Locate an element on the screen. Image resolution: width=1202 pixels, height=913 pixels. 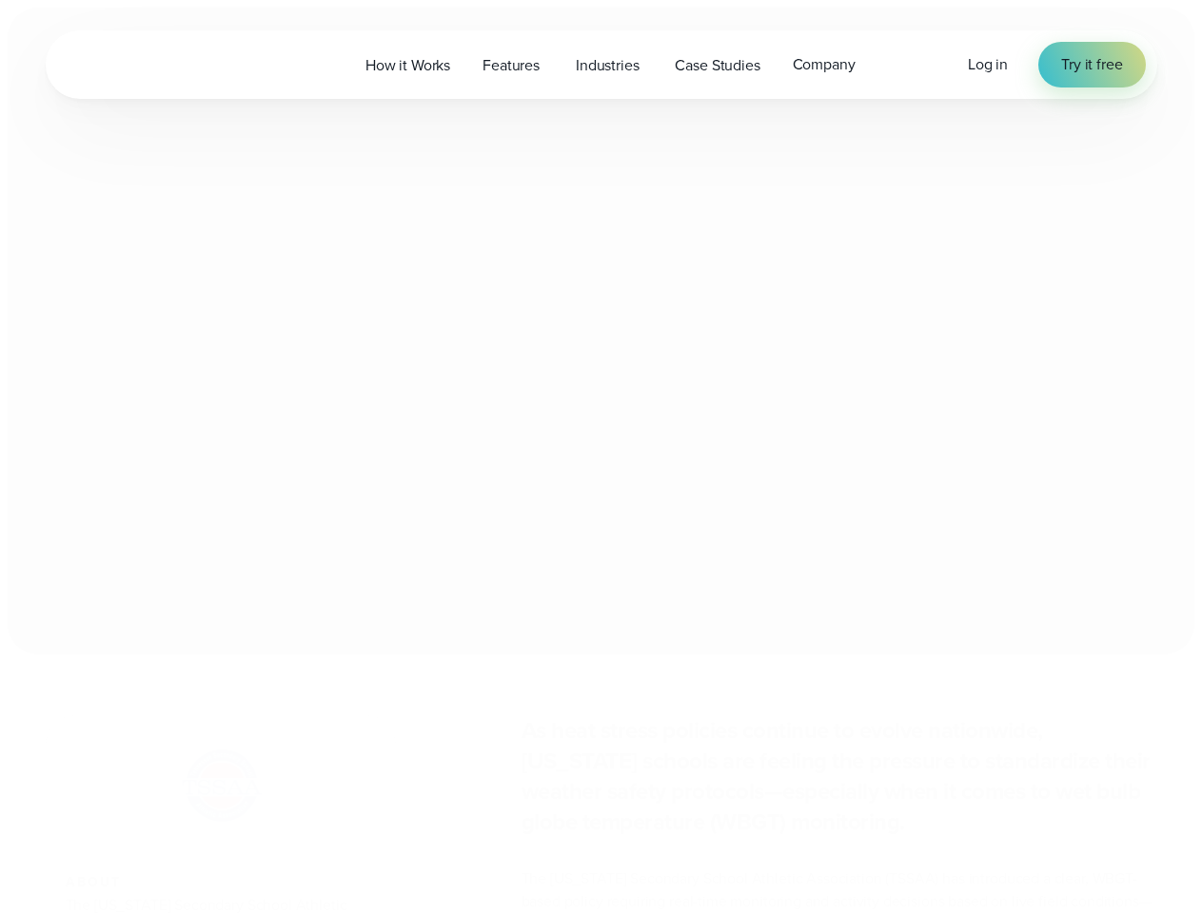
span: Log in is located at coordinates (988, 64).